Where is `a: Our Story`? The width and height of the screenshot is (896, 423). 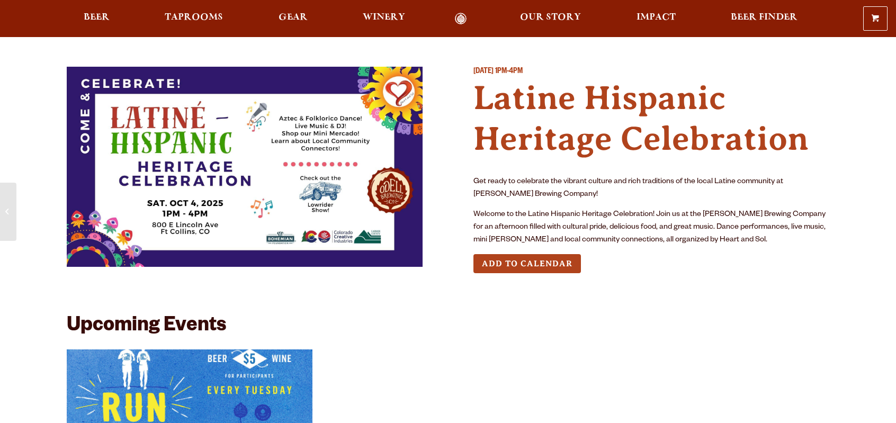 a: Our Story is located at coordinates (550, 19).